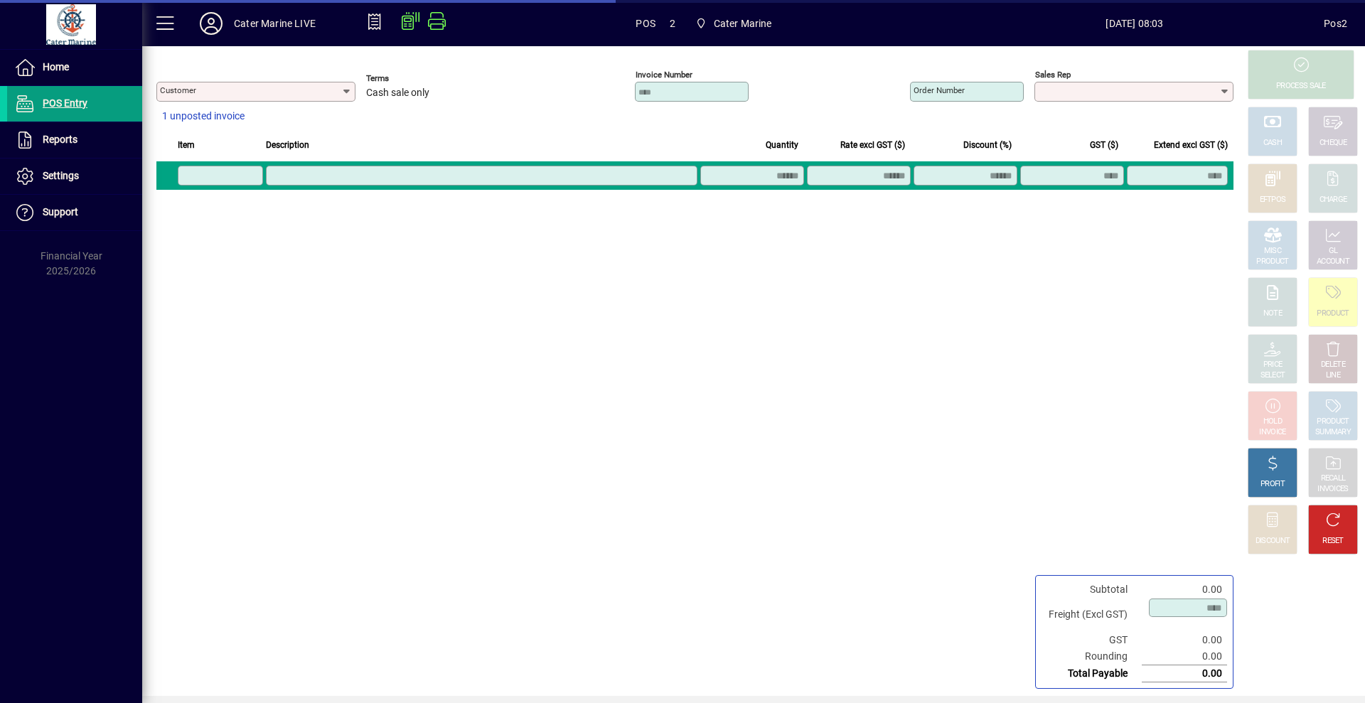 This screenshot has height=703, width=1365. What do you see at coordinates (673, 23) in the screenshot?
I see `span: 2` at bounding box center [673, 23].